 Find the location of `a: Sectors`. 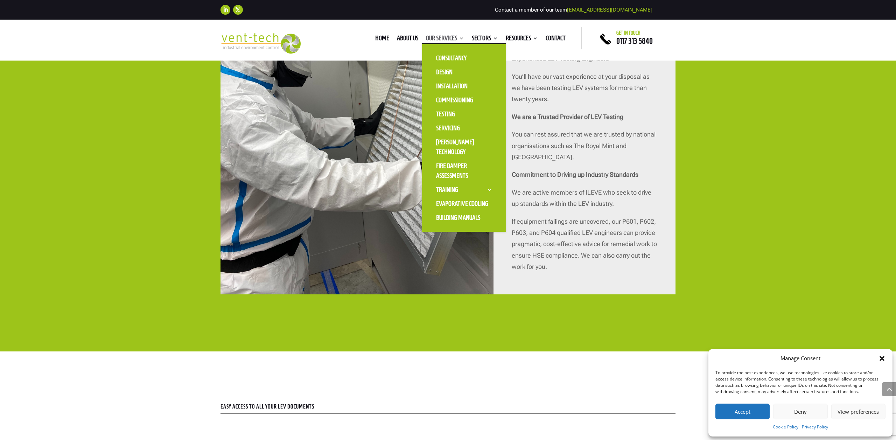

a: Sectors is located at coordinates (485, 40).